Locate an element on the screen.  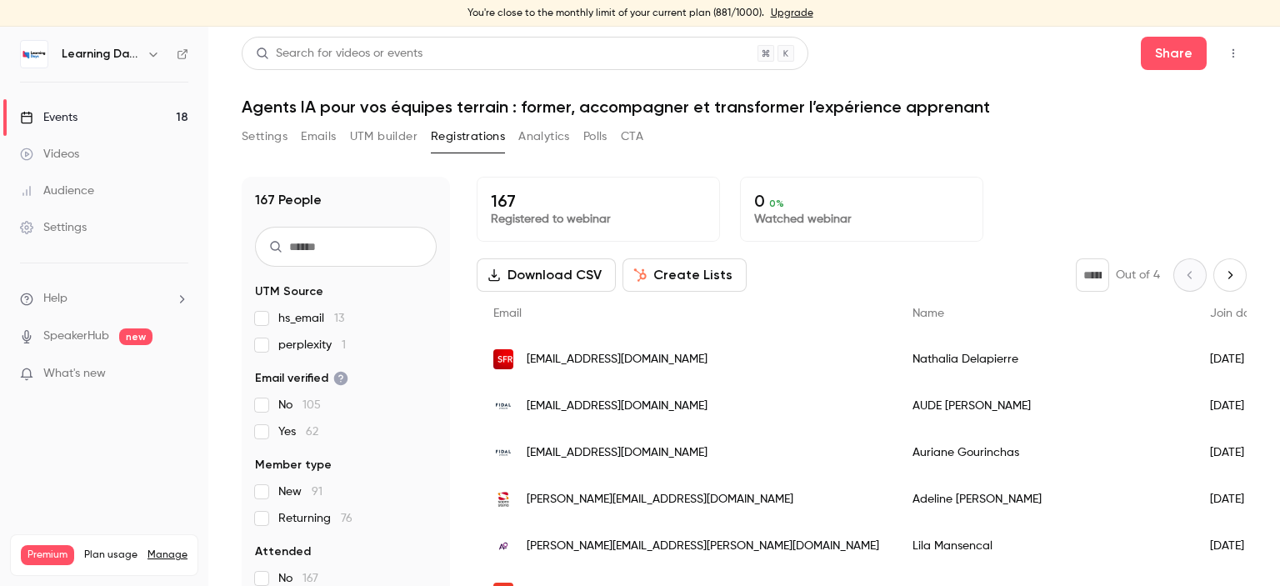
span: What's new is located at coordinates (74, 373).